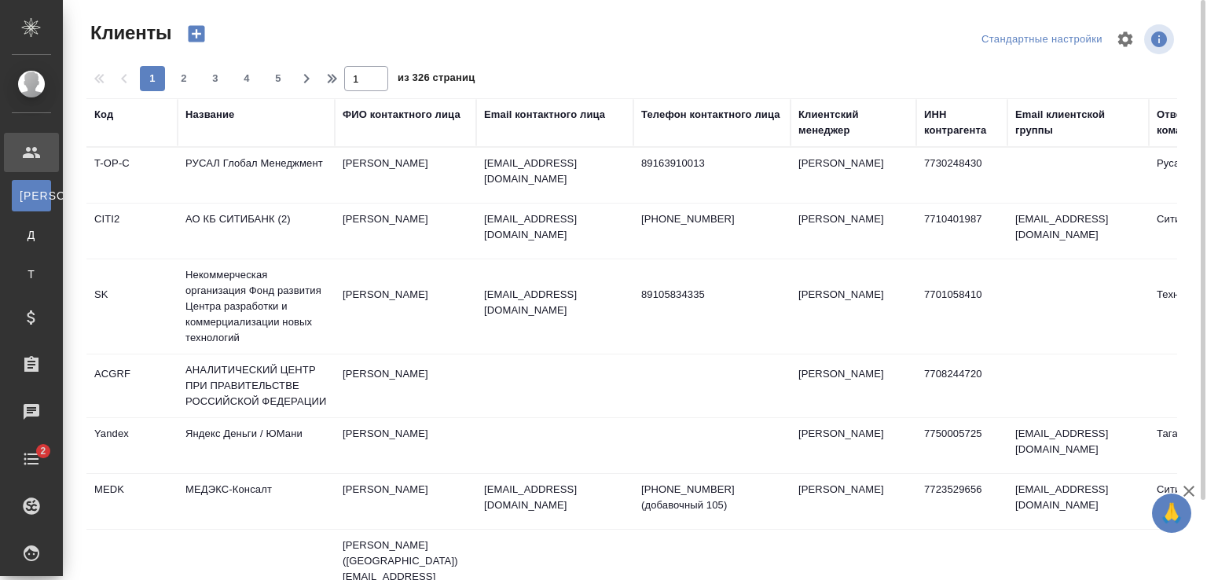  I want to click on td: 7723529656, so click(962, 501).